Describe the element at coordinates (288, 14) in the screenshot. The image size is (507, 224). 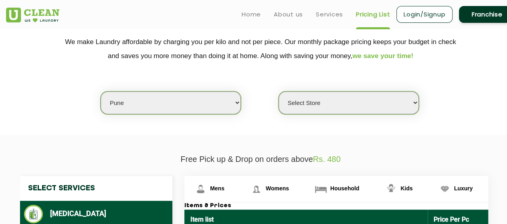
I see `a: About us` at that location.